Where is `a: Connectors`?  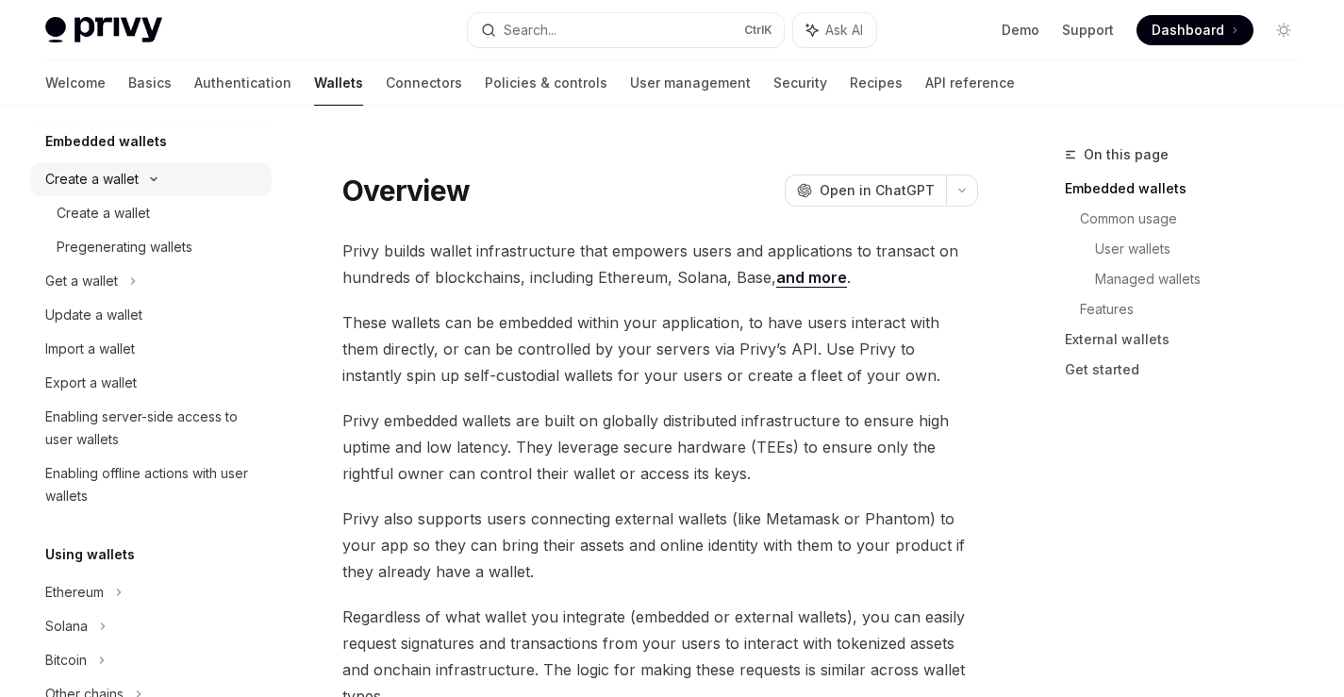 a: Connectors is located at coordinates (423, 83).